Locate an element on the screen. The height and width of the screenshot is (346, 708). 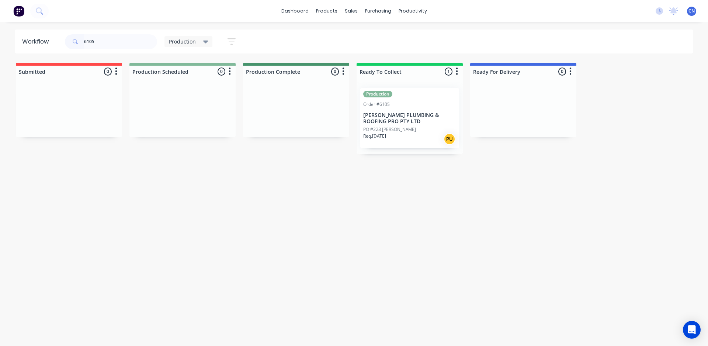
div: Order #6105 is located at coordinates (377, 104).